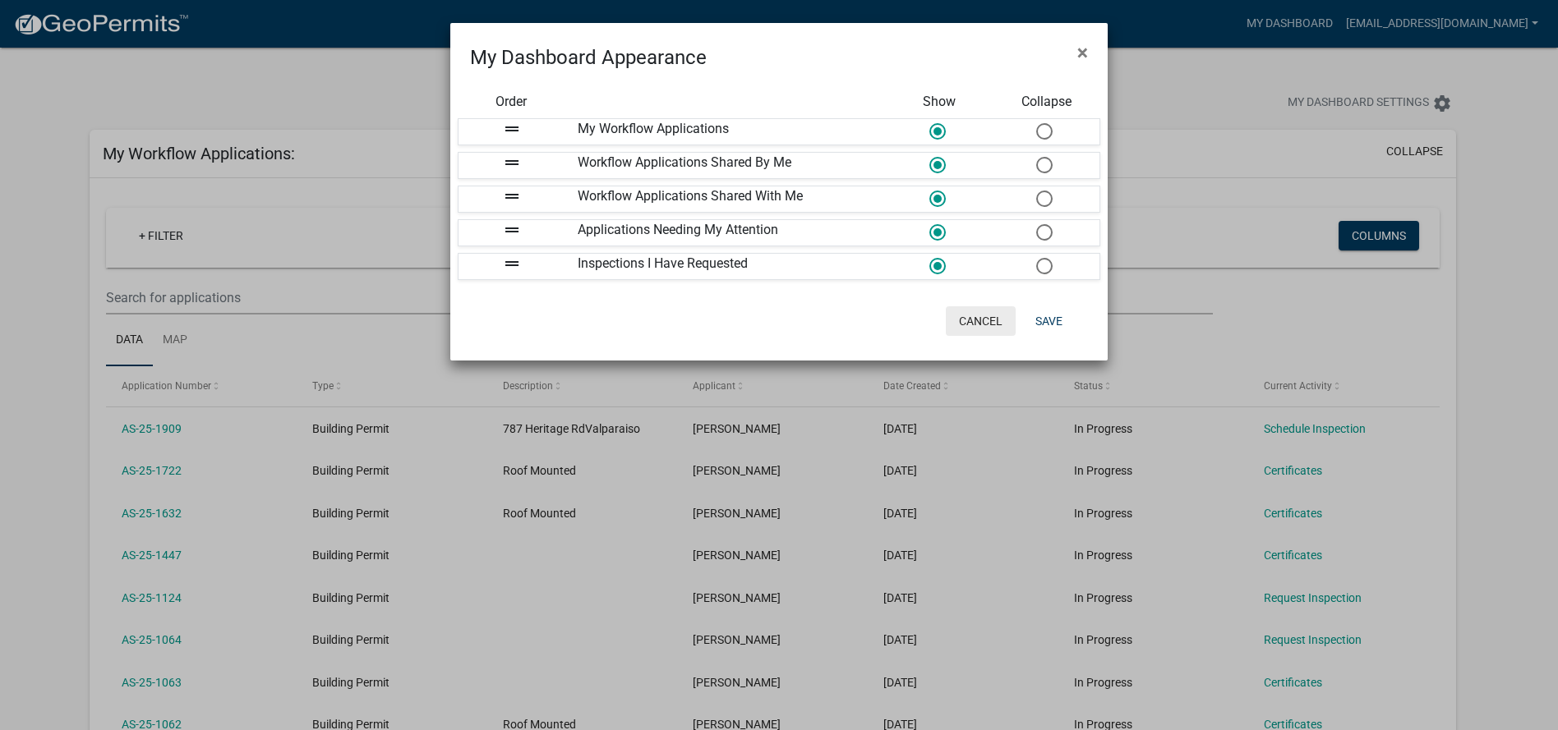 The height and width of the screenshot is (730, 1558). Describe the element at coordinates (588, 58) in the screenshot. I see `h4: My Dashboard Appearance` at that location.